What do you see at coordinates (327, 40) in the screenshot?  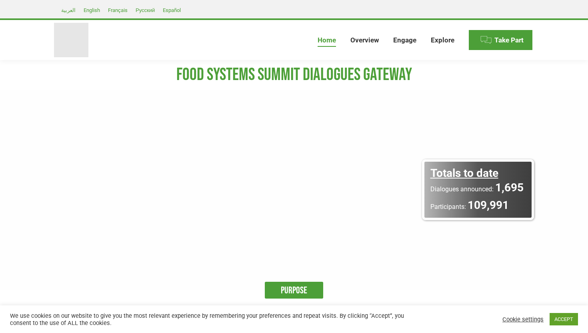 I see `span: Home` at bounding box center [327, 40].